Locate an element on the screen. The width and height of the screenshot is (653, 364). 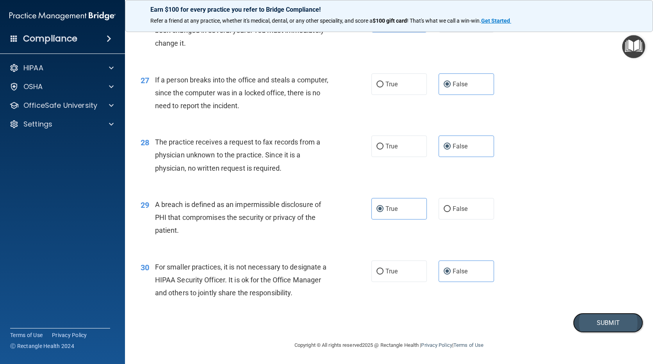
img: PMB logo is located at coordinates (63, 16).